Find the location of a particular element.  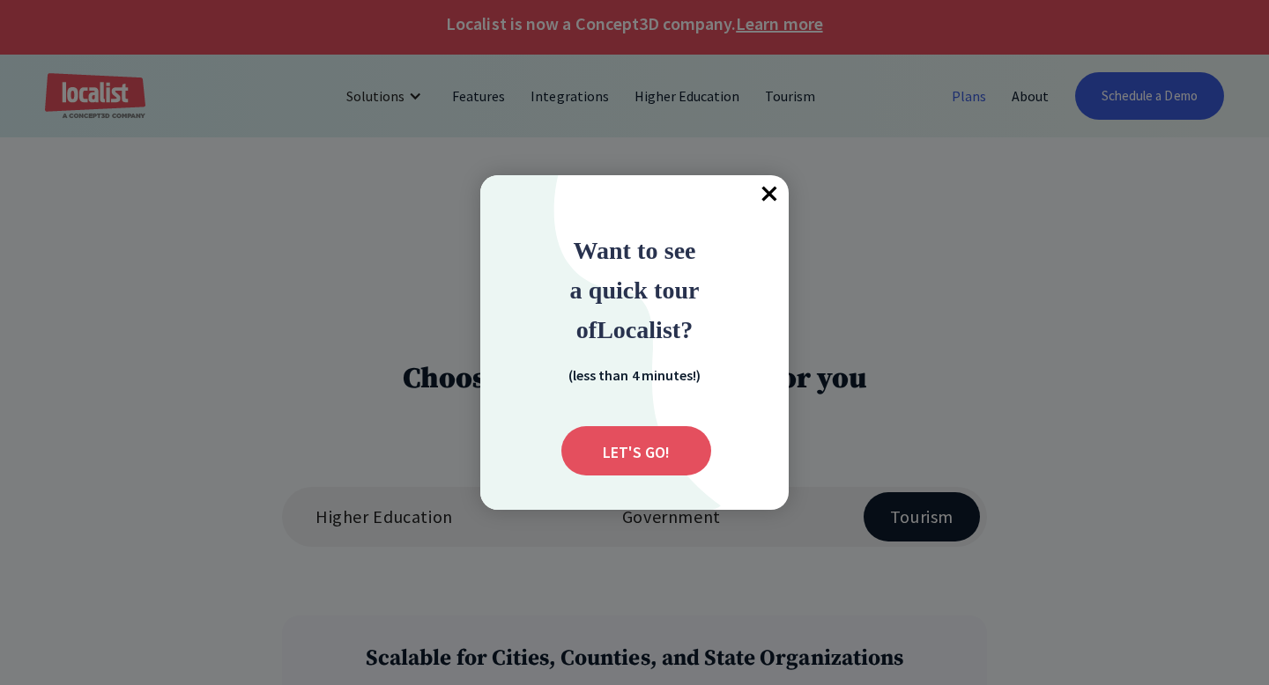

div: (less than 4 minutes!) is located at coordinates (634, 374).